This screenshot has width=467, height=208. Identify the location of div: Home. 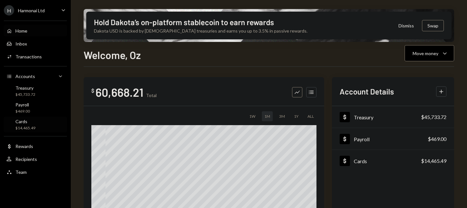
(21, 31).